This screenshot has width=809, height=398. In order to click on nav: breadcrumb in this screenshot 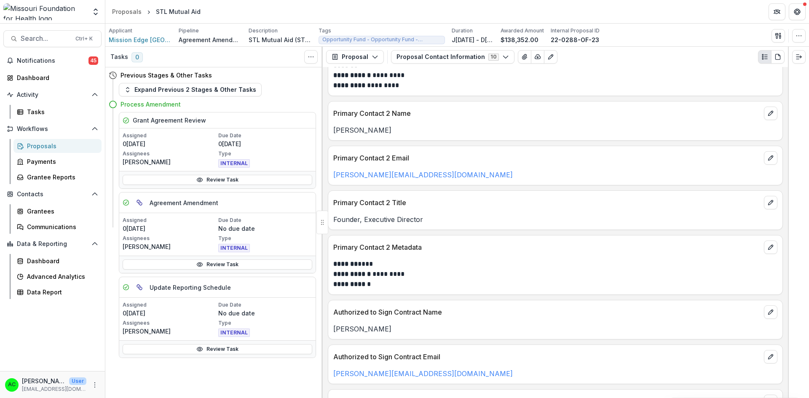, I will do `click(156, 11)`.